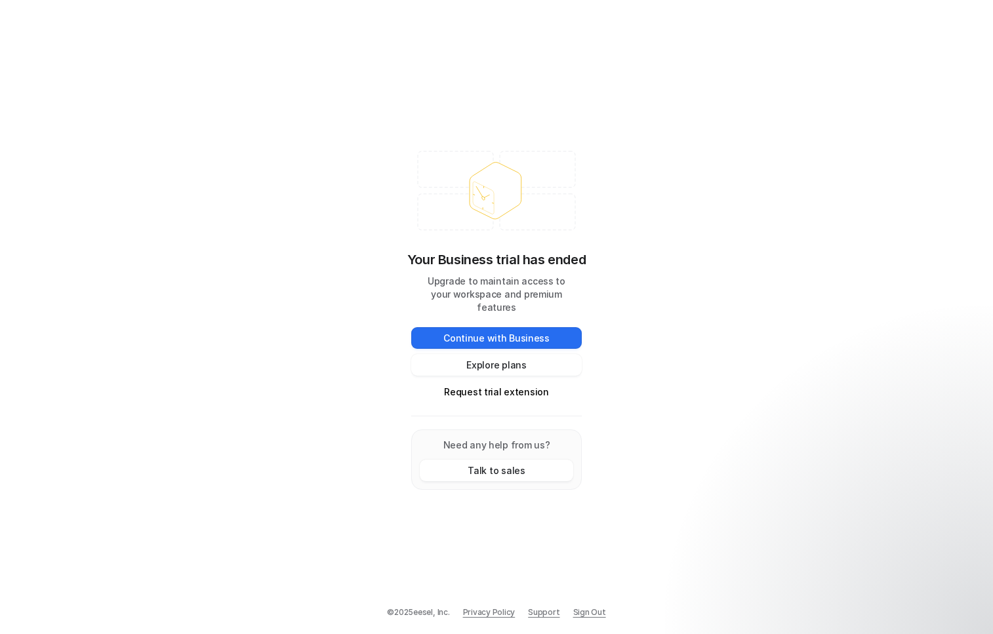 This screenshot has width=993, height=634. Describe the element at coordinates (489, 613) in the screenshot. I see `a: Privacy Policy` at that location.